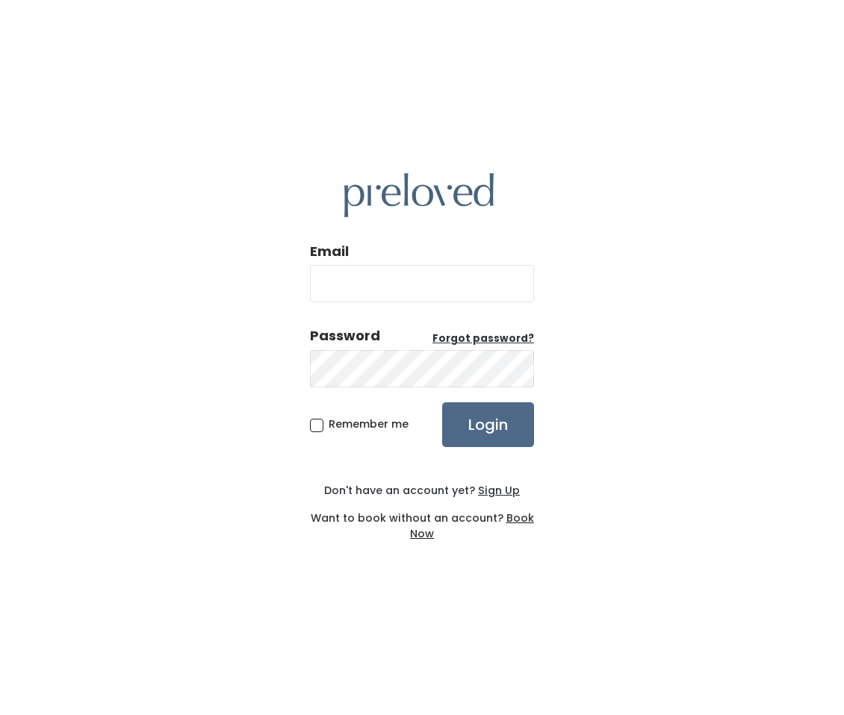 This screenshot has height=715, width=844. Describe the element at coordinates (499, 491) in the screenshot. I see `u: Sign Up` at that location.